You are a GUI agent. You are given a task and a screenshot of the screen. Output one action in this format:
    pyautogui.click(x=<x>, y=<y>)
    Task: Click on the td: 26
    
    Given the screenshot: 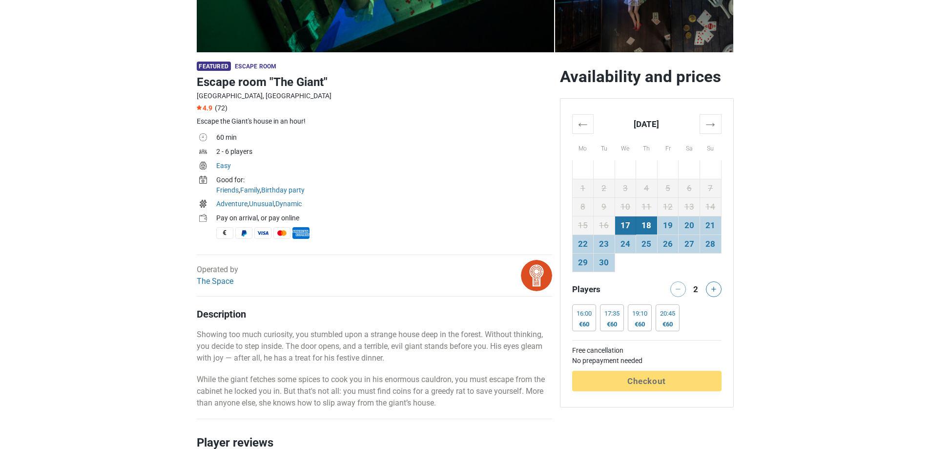 What is the action you would take?
    pyautogui.click(x=668, y=244)
    